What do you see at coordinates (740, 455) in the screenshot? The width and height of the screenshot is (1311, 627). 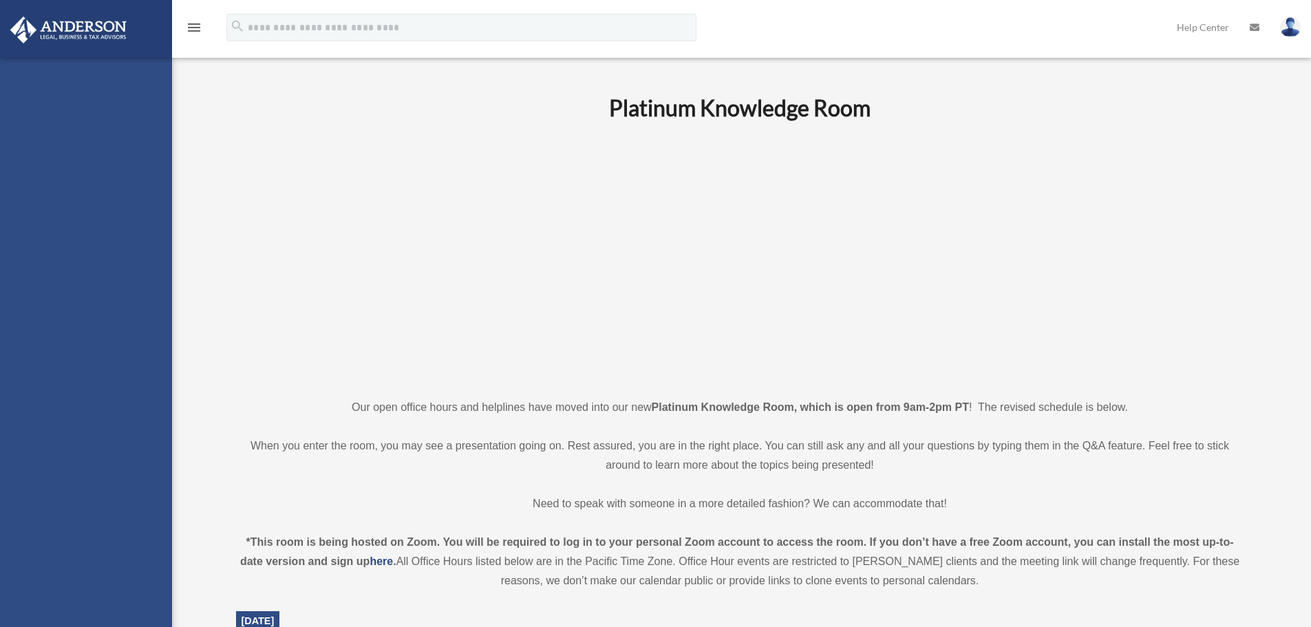 I see `p: When you enter the room, you may see a presentation going on. Rest assured, you are in the right ...` at bounding box center [740, 455].